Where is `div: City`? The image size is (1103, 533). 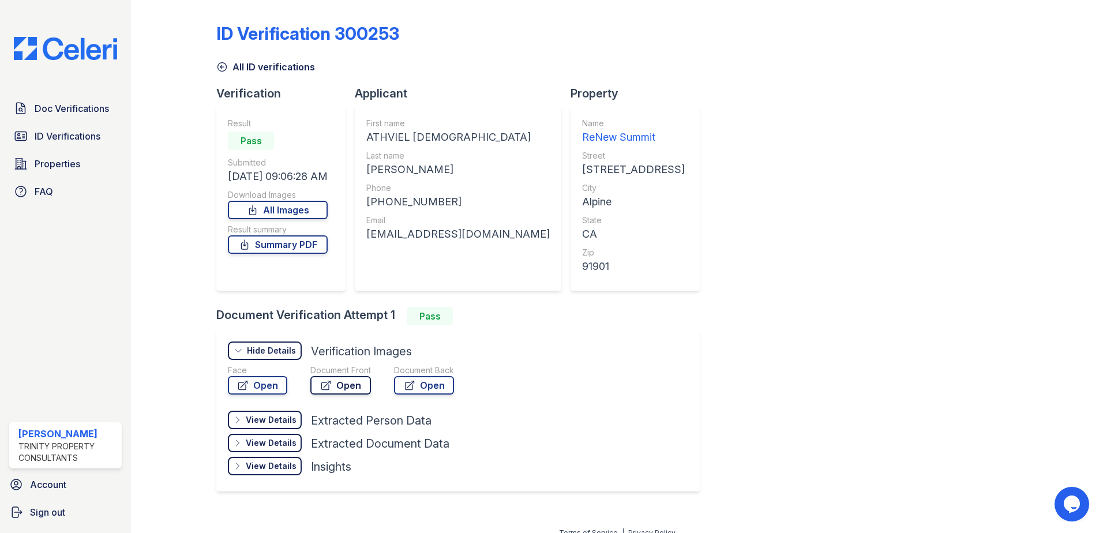
div: City is located at coordinates (633, 188).